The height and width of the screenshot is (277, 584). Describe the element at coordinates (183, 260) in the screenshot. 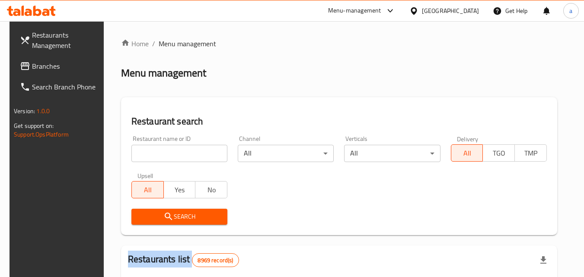

I see `h2: Restaurants list` at that location.